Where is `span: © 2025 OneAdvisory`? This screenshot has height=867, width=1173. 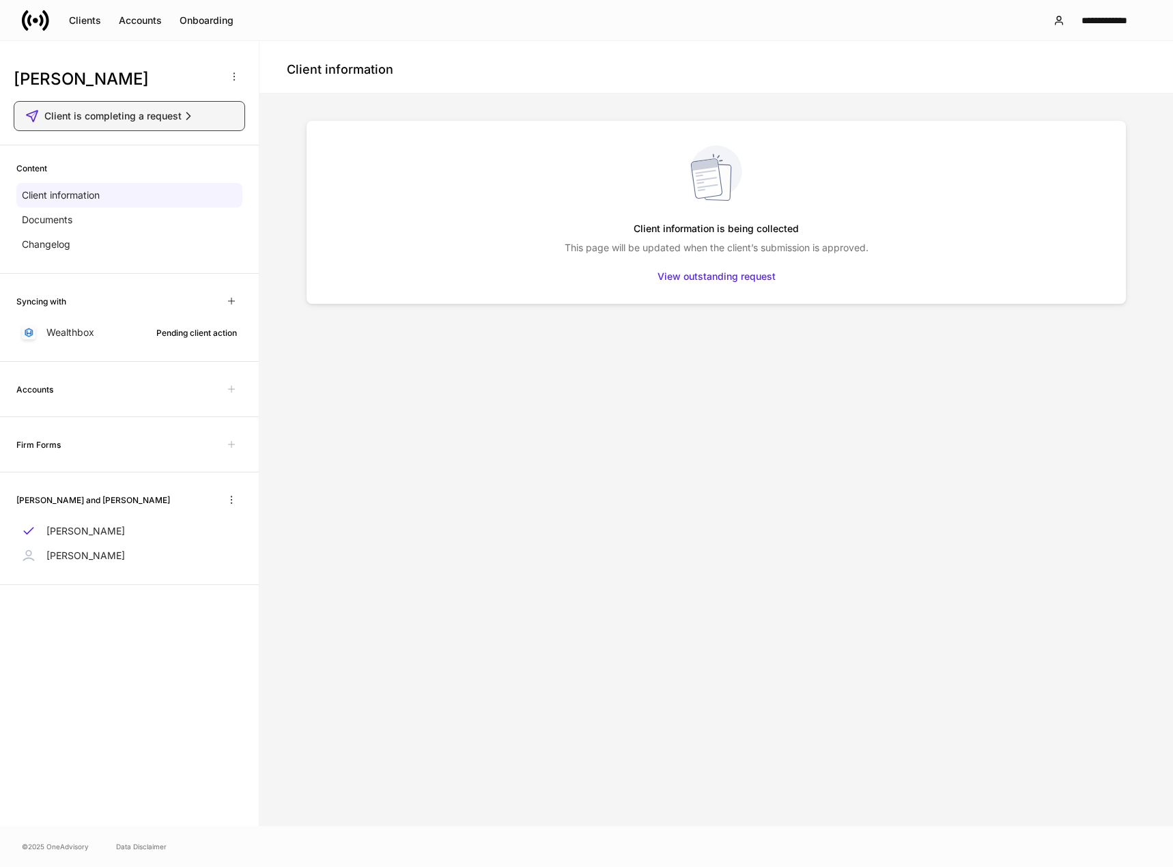 span: © 2025 OneAdvisory is located at coordinates (55, 847).